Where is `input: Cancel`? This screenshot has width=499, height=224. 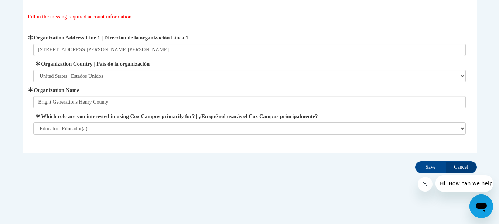 input: Cancel is located at coordinates (461, 167).